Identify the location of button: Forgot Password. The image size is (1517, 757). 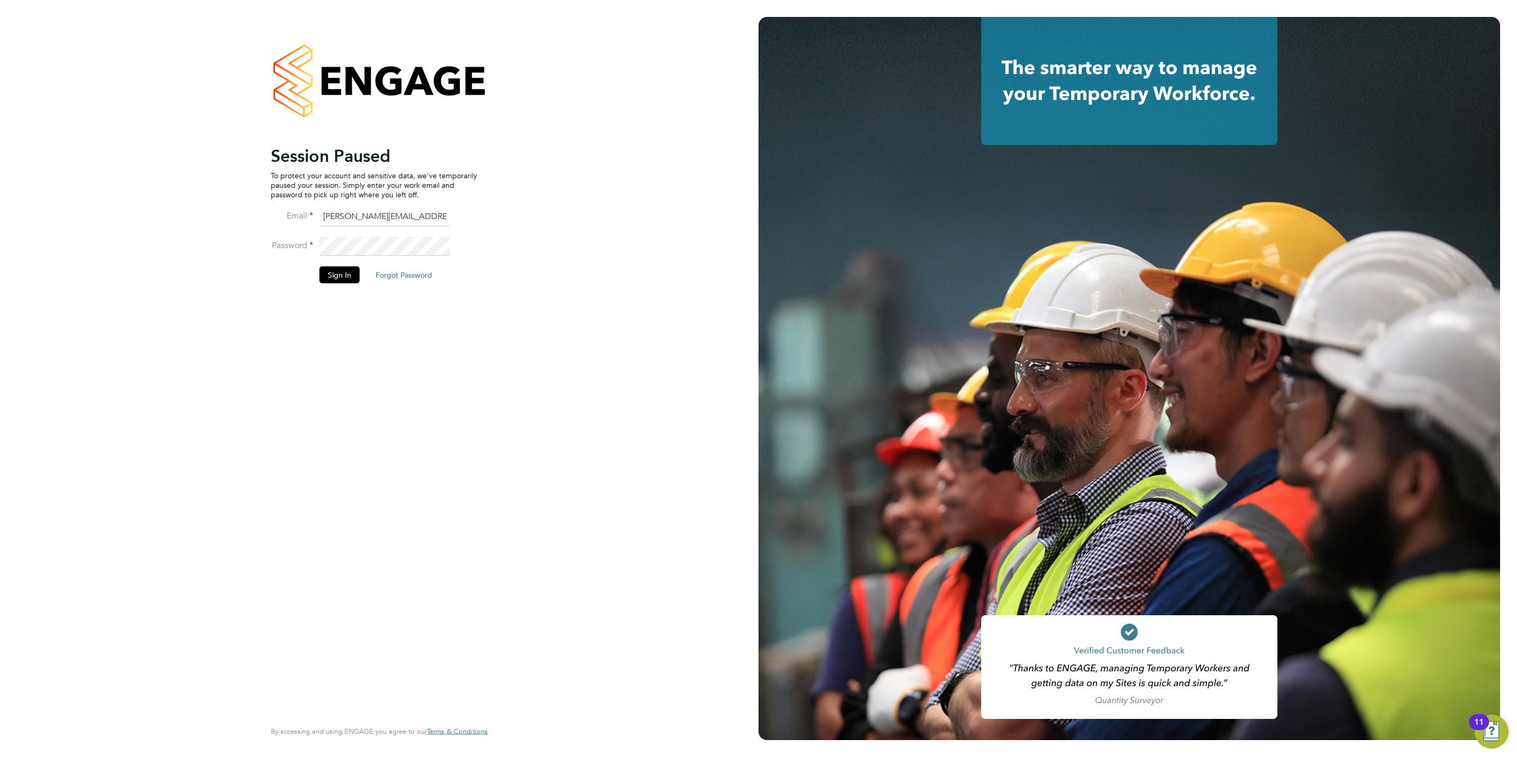
(403, 274).